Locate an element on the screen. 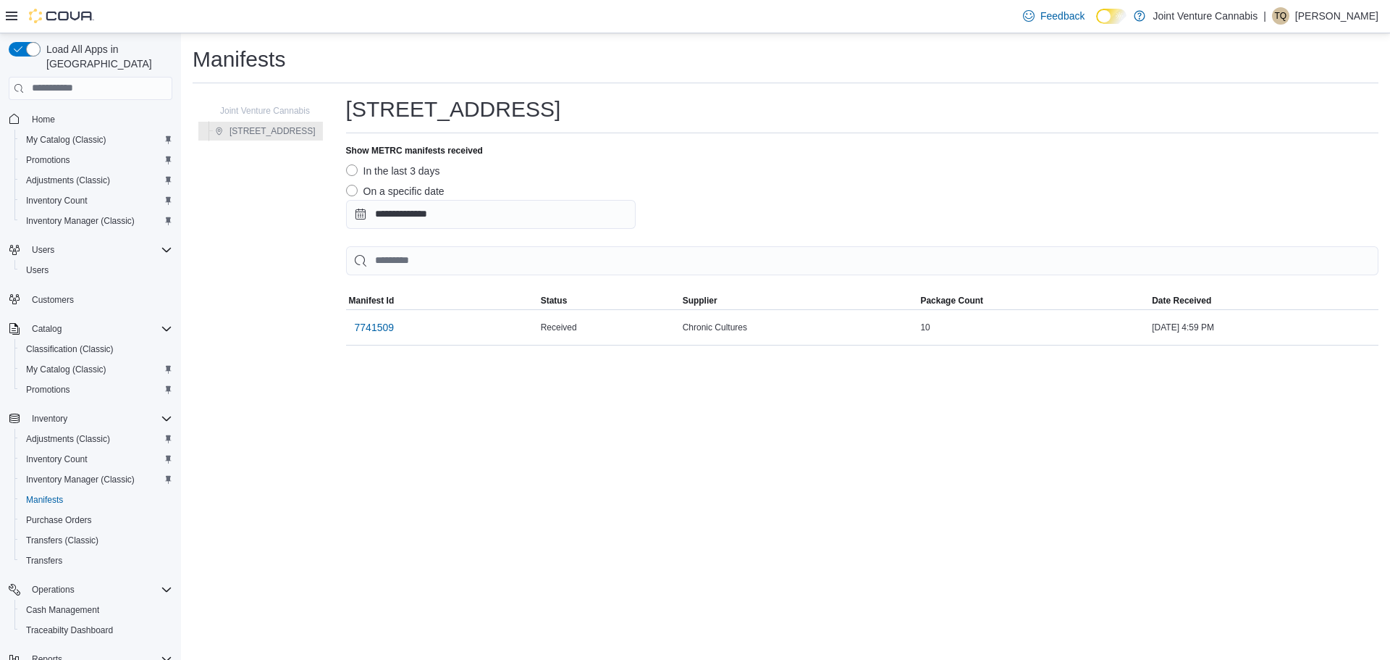 The height and width of the screenshot is (660, 1390). span: Feedback is located at coordinates (1062, 16).